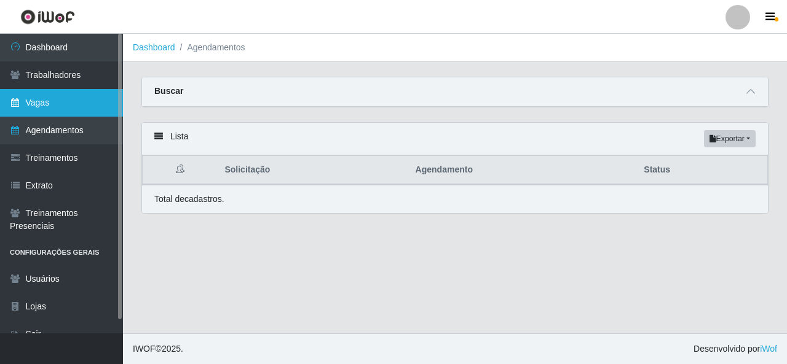 This screenshot has width=787, height=364. Describe the element at coordinates (730, 139) in the screenshot. I see `button: Exportar` at that location.